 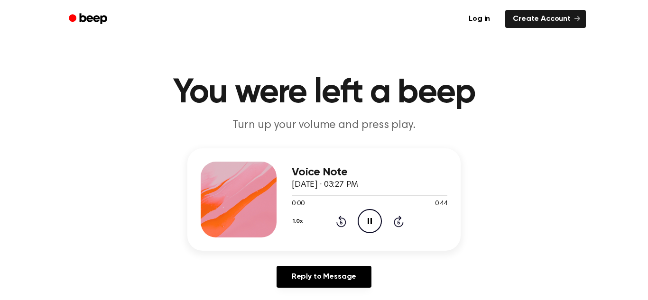 What do you see at coordinates (479, 19) in the screenshot?
I see `a: Log in` at bounding box center [479, 19].